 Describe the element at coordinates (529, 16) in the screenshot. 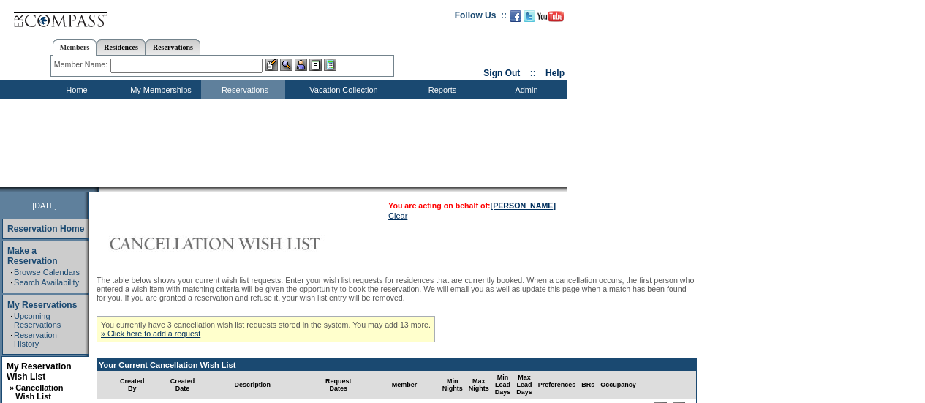

I see `img: Follow us on Twitter` at that location.